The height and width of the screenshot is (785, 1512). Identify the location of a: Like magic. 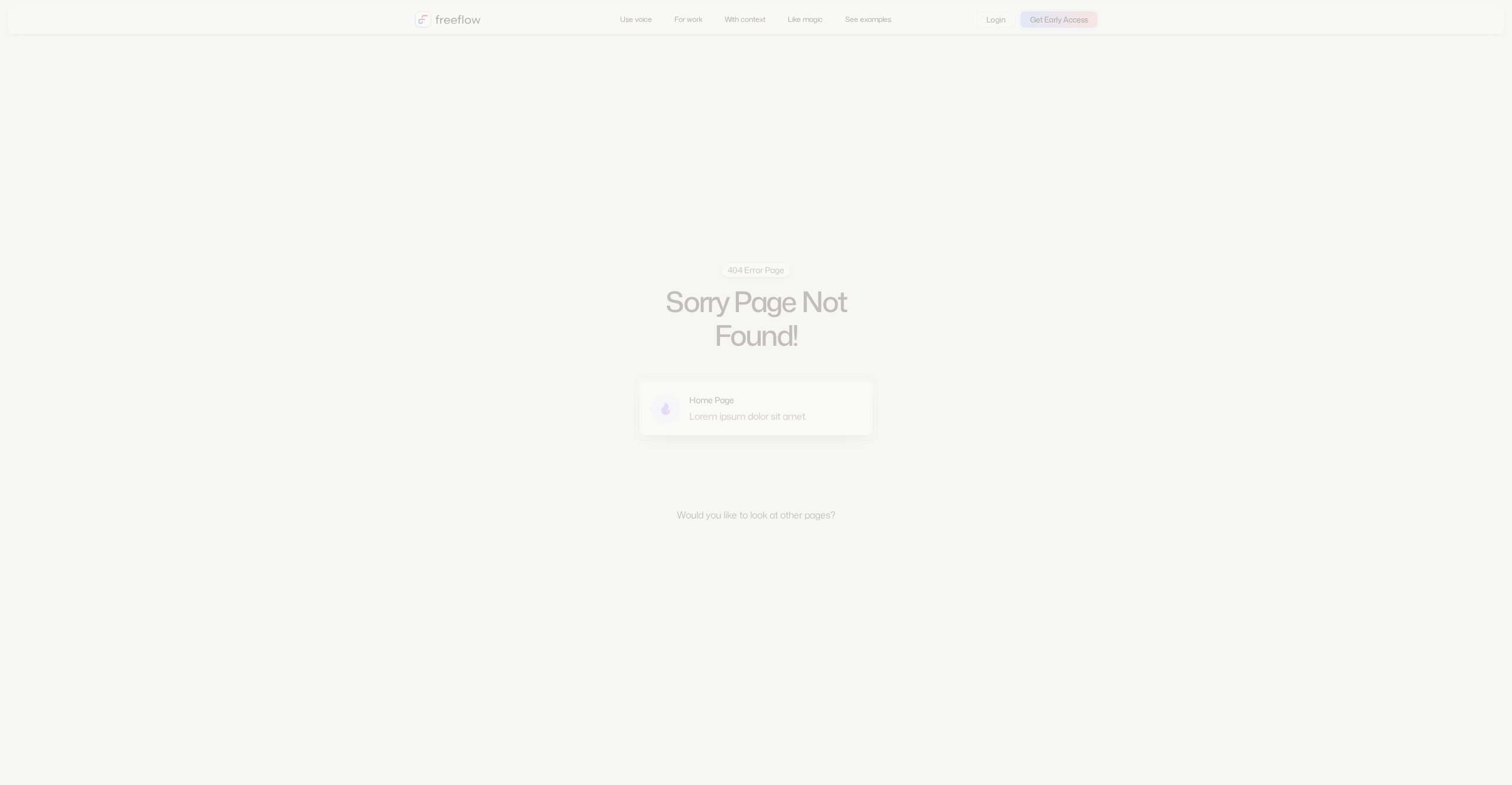
(805, 19).